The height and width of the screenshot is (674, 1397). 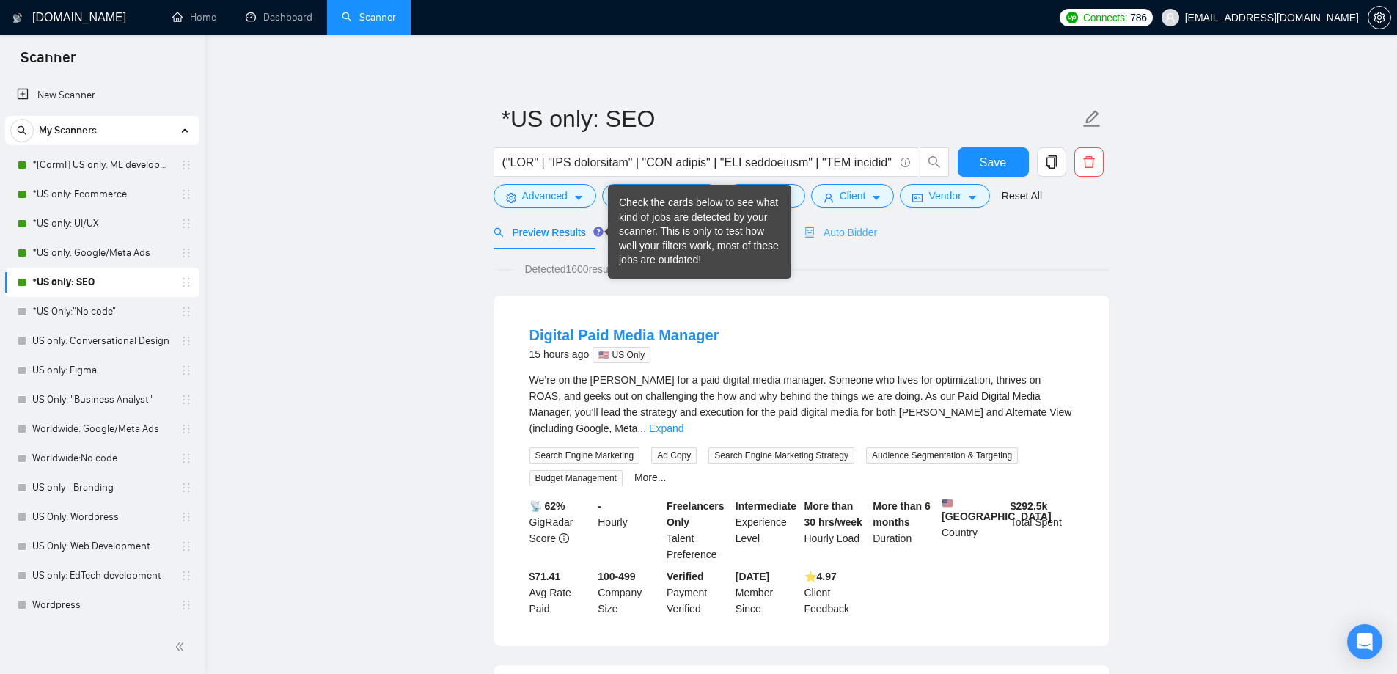 What do you see at coordinates (1092, 119) in the screenshot?
I see `span: edit` at bounding box center [1092, 119].